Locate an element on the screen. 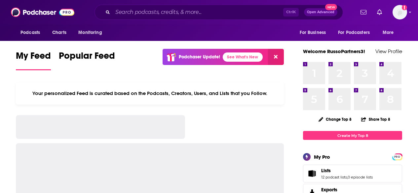 The image size is (418, 193). span: PRO is located at coordinates (397, 157).